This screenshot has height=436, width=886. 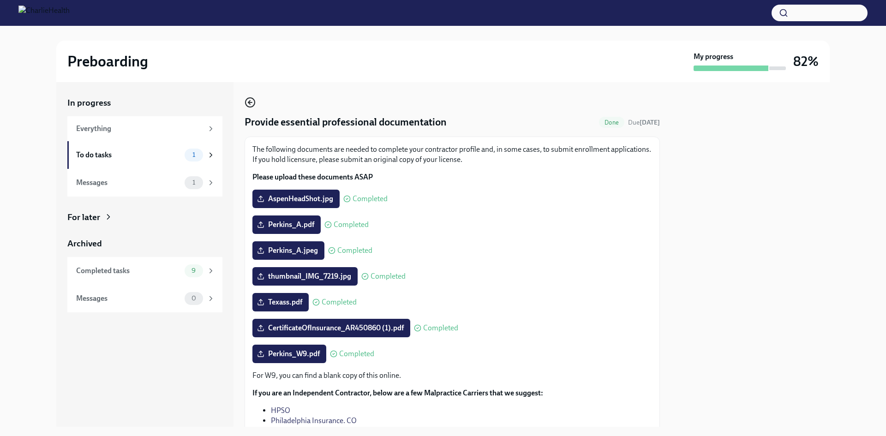 What do you see at coordinates (314, 420) in the screenshot?
I see `a: Philadelphia Insurance. CO` at bounding box center [314, 420].